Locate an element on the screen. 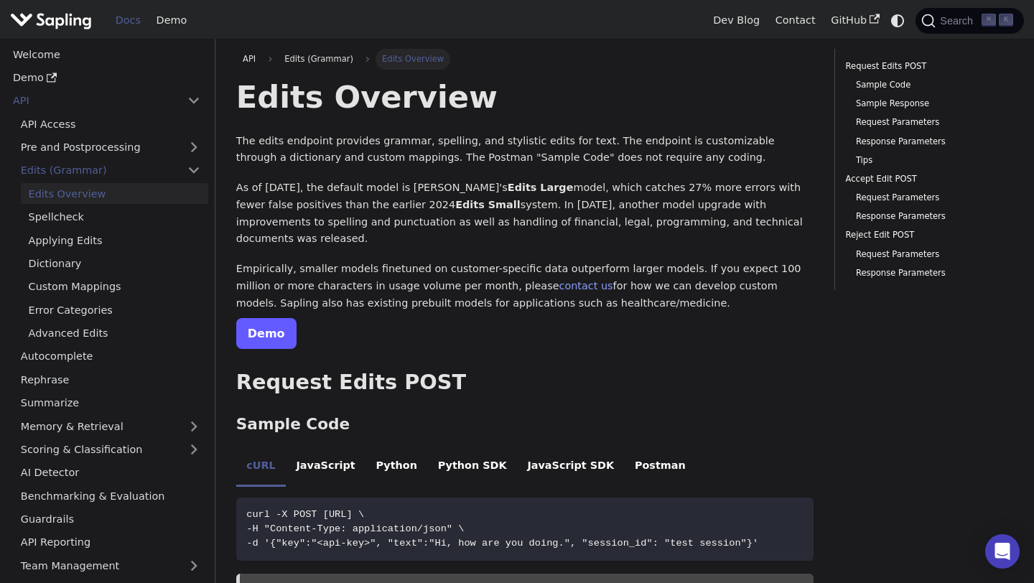 Image resolution: width=1034 pixels, height=583 pixels. a: Applying Edits is located at coordinates (114, 240).